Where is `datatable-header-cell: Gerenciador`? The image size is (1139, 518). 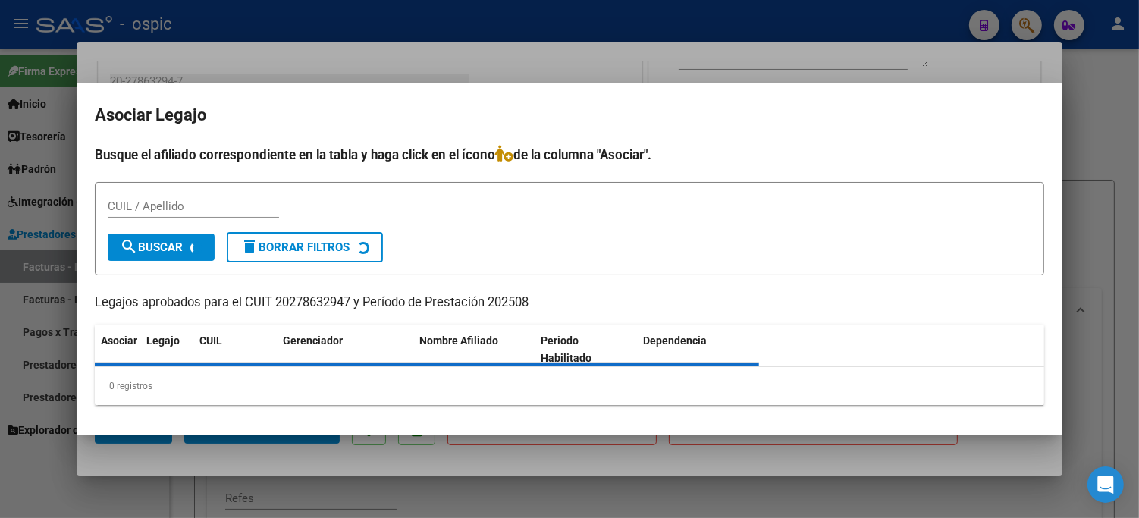 datatable-header-cell: Gerenciador is located at coordinates (345, 350).